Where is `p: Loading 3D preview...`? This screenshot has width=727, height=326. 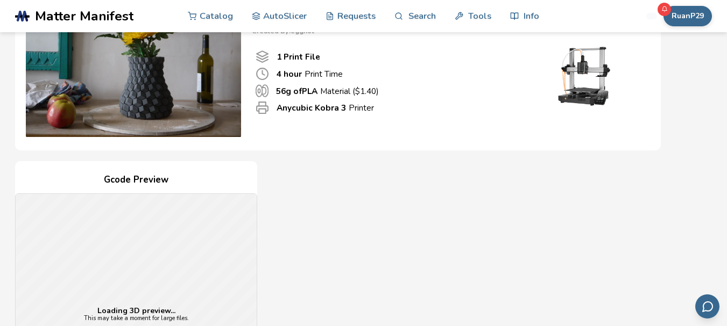 p: Loading 3D preview... is located at coordinates (136, 311).